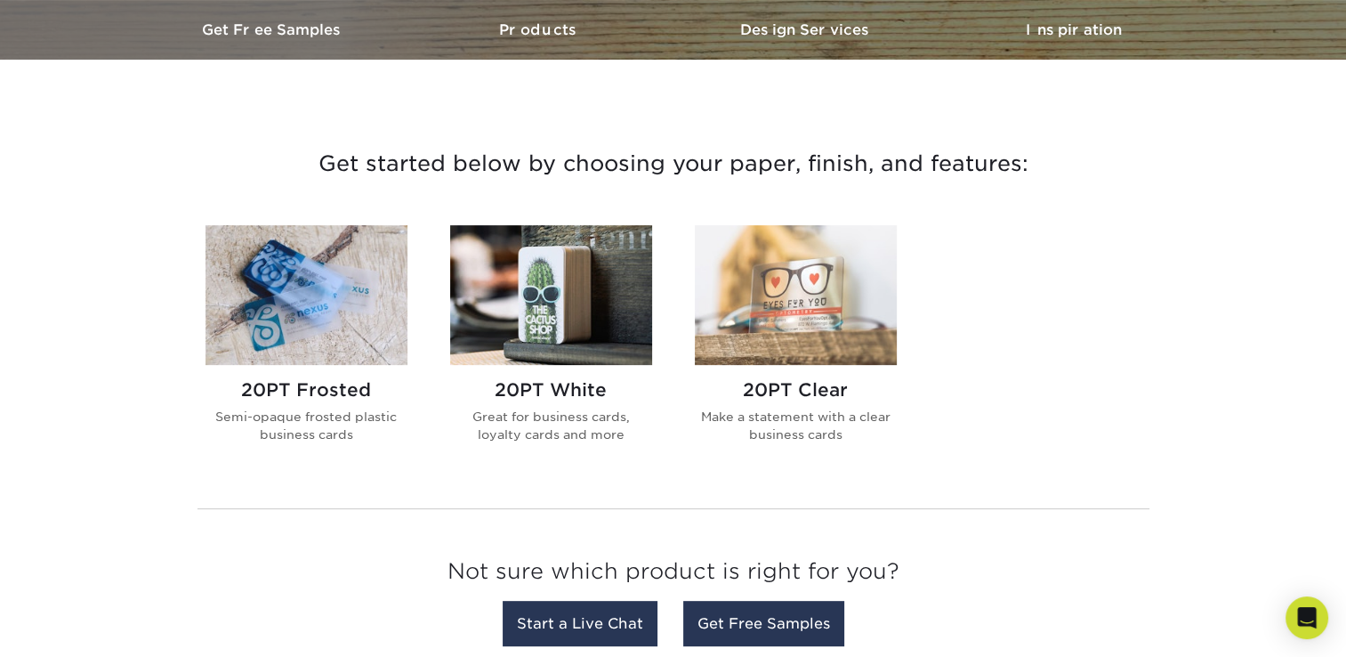 The width and height of the screenshot is (1346, 657). Describe the element at coordinates (273, 29) in the screenshot. I see `h3: Get Free Samples` at that location.